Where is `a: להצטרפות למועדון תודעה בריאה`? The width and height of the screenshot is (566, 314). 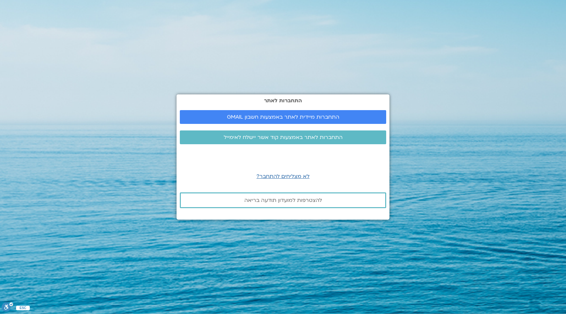 a: להצטרפות למועדון תודעה בריאה is located at coordinates (283, 200).